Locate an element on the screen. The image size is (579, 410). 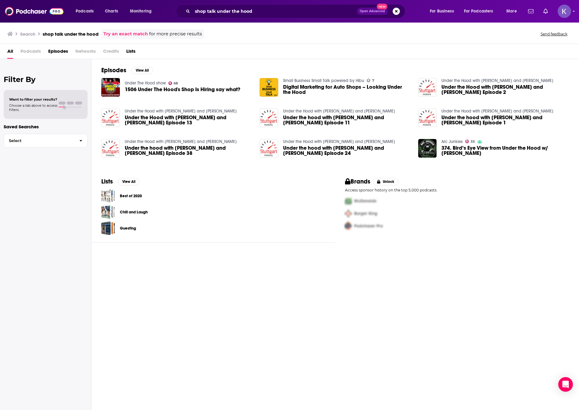
span: McDonalds is located at coordinates (365, 201).